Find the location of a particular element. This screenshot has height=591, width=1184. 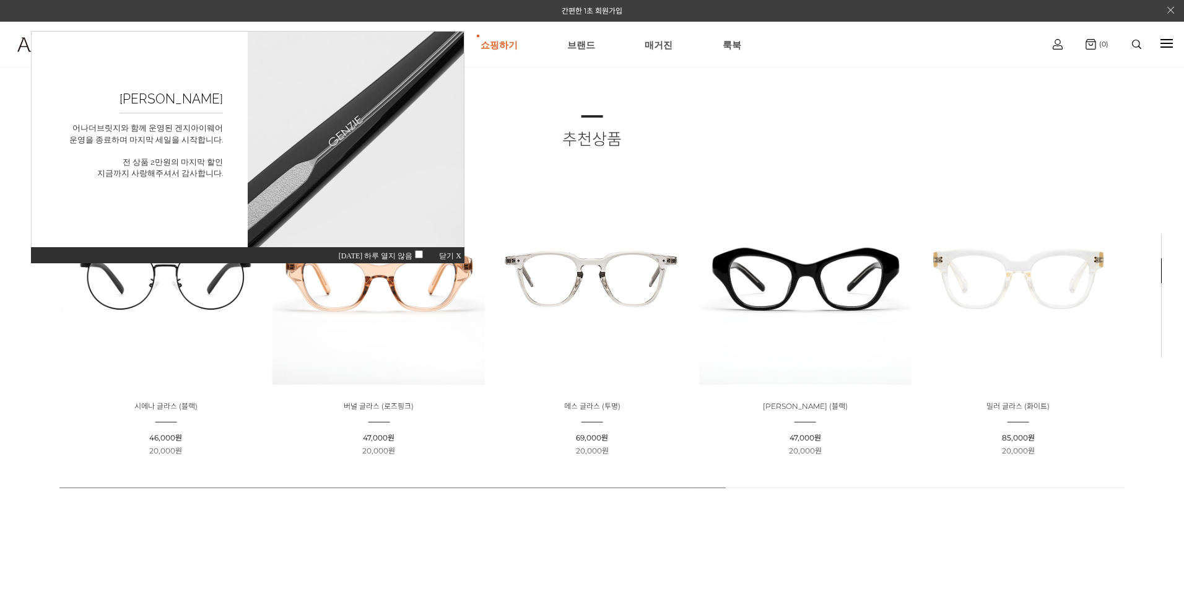

span: 홈 is located at coordinates (43, 416).